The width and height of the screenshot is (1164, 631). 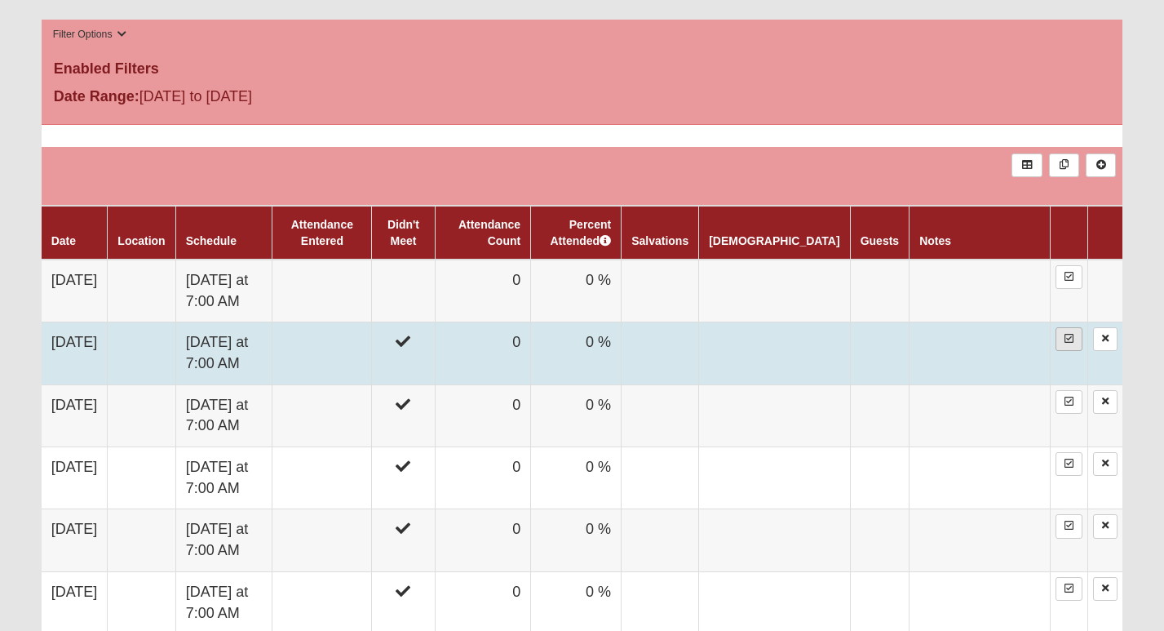 What do you see at coordinates (211, 241) in the screenshot?
I see `a: Schedule` at bounding box center [211, 241].